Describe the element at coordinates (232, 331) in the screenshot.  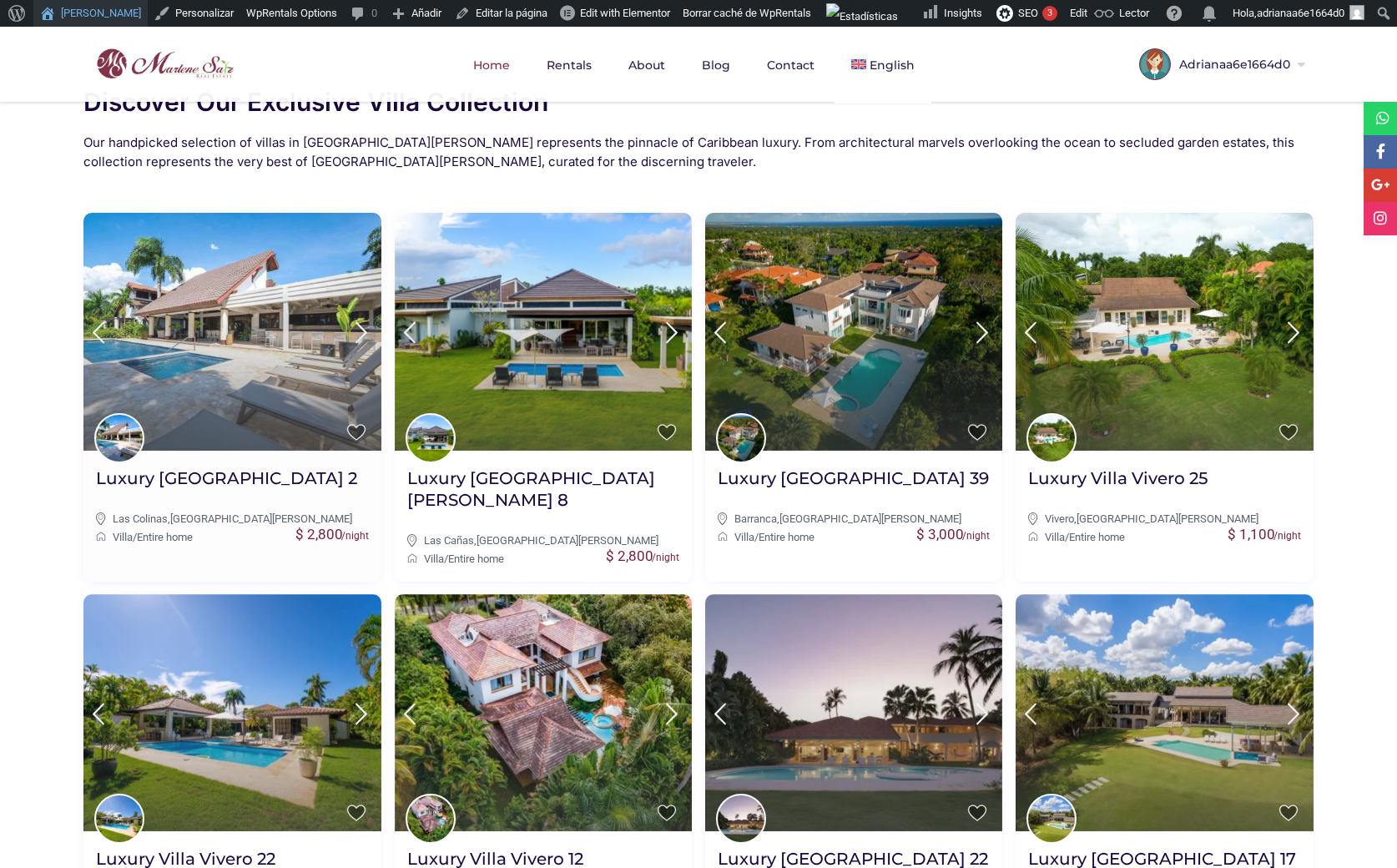
I see `img: Luxury Villa Colinas 2` at that location.